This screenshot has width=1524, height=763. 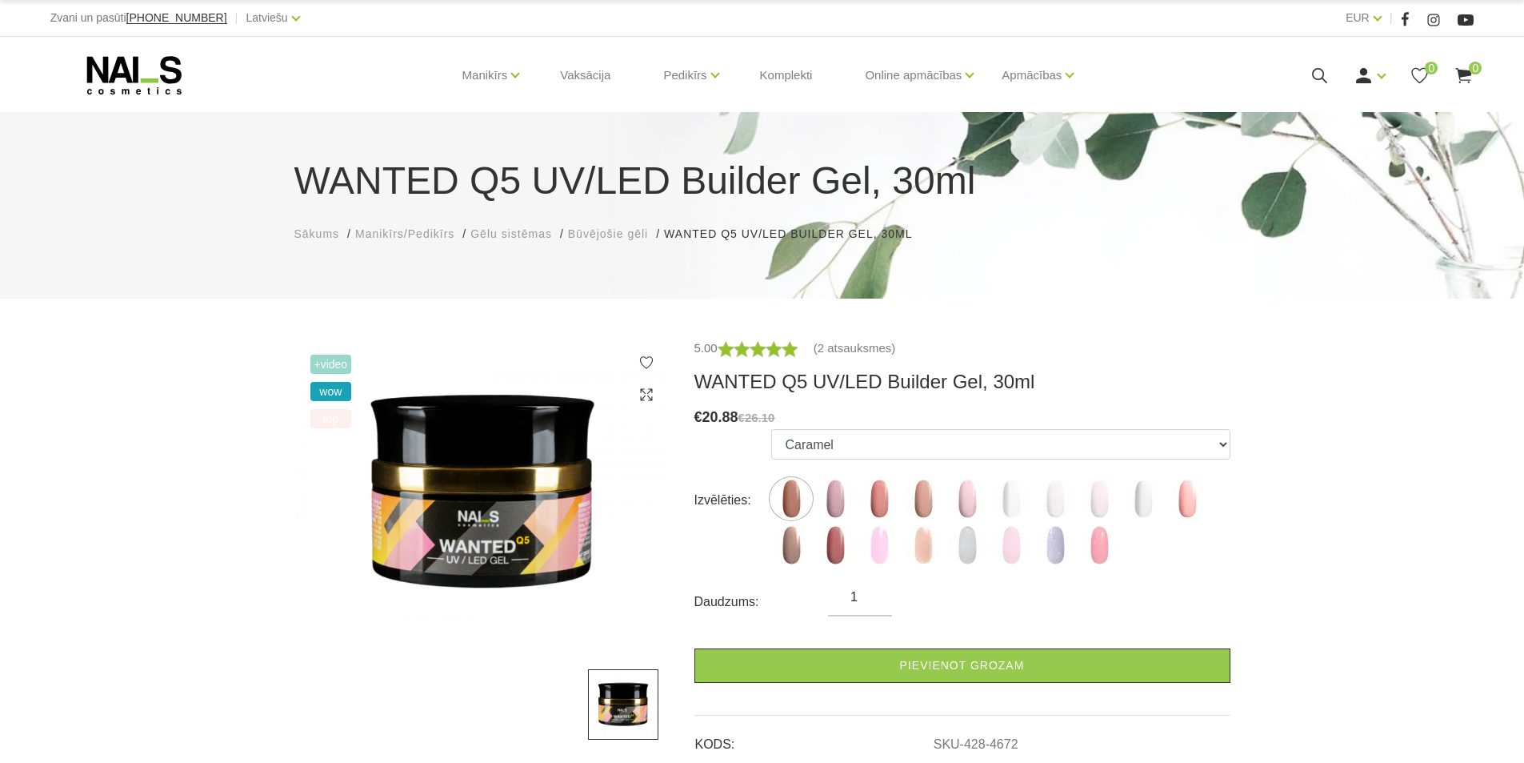 I want to click on a: Manikīrs/Pedikīrs, so click(x=405, y=234).